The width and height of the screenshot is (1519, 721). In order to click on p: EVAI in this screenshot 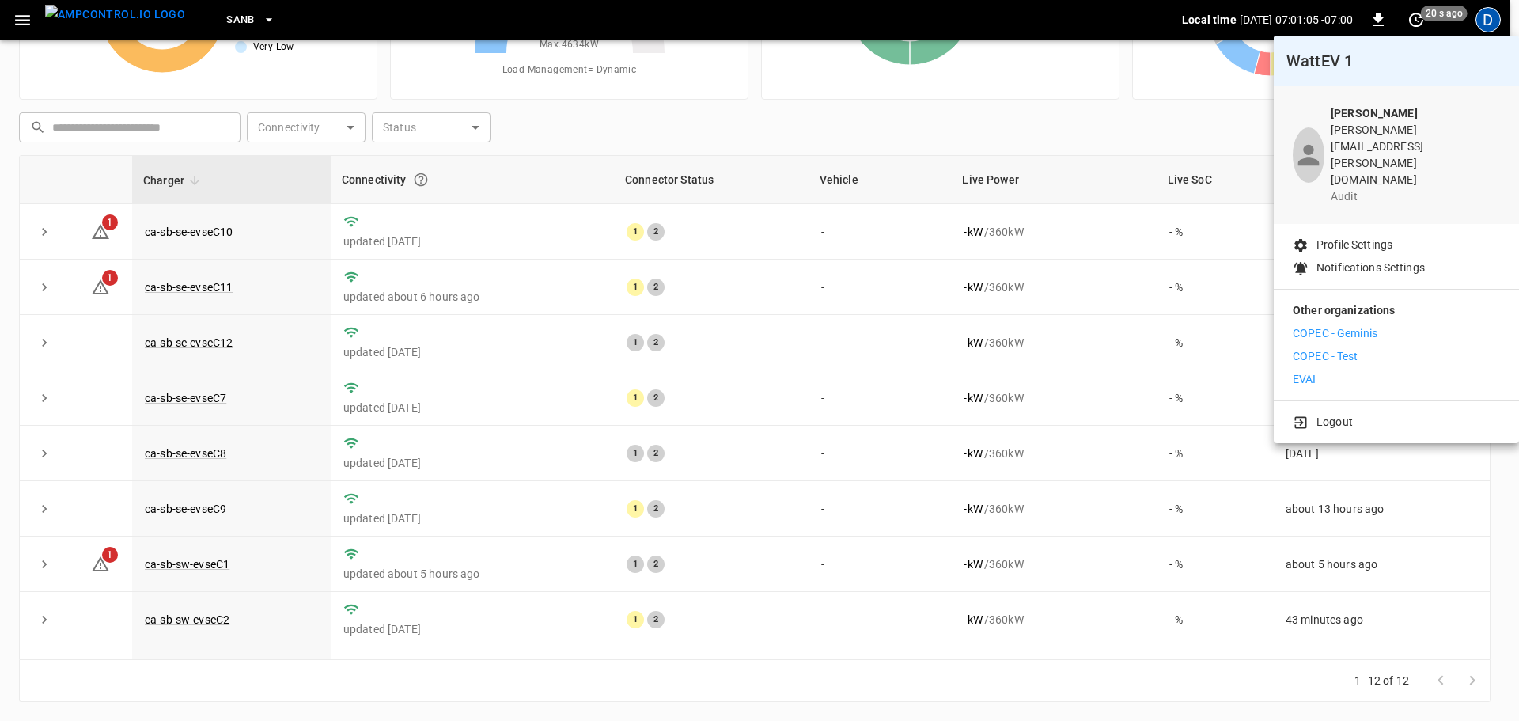, I will do `click(1305, 379)`.